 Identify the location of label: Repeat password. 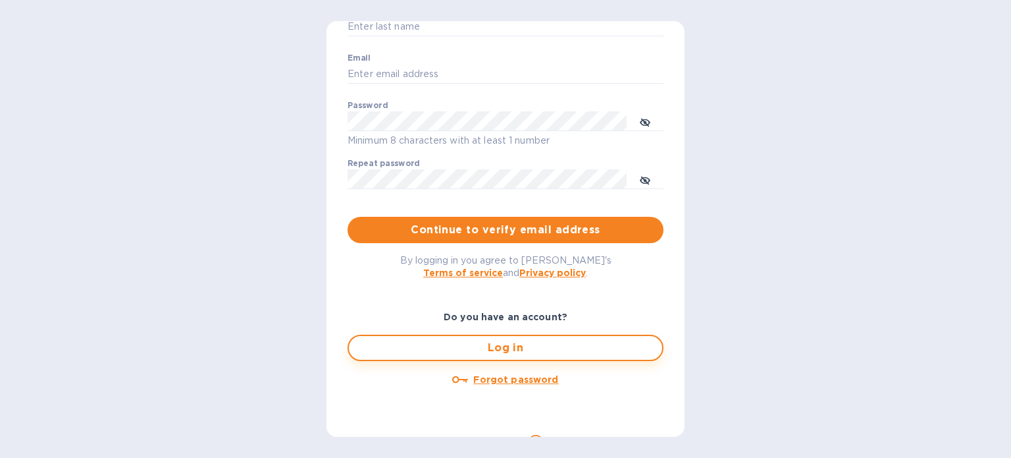
(384, 164).